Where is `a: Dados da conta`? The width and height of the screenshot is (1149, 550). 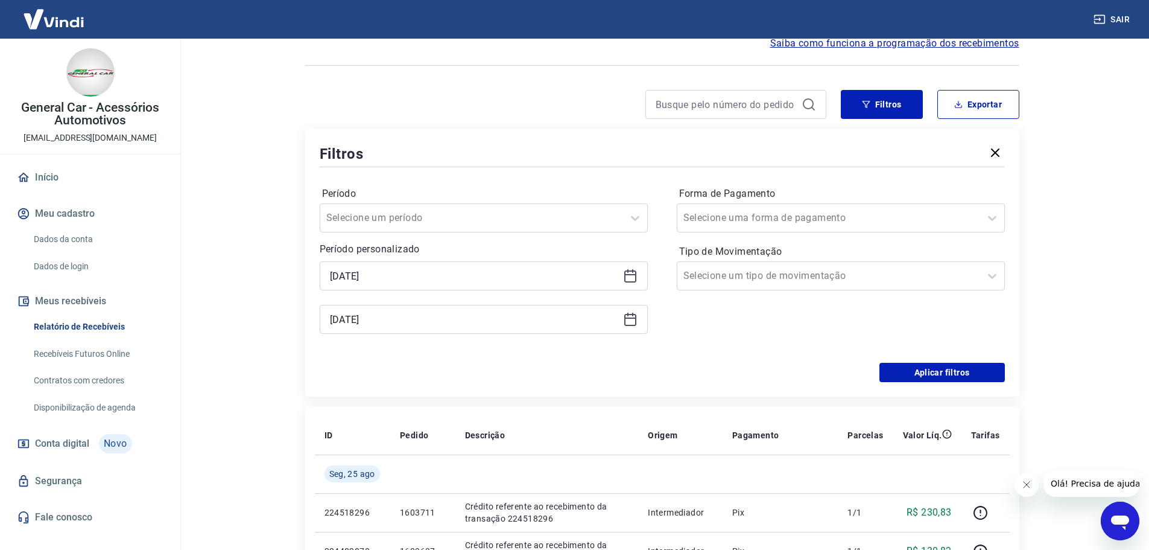
a: Dados da conta is located at coordinates (97, 239).